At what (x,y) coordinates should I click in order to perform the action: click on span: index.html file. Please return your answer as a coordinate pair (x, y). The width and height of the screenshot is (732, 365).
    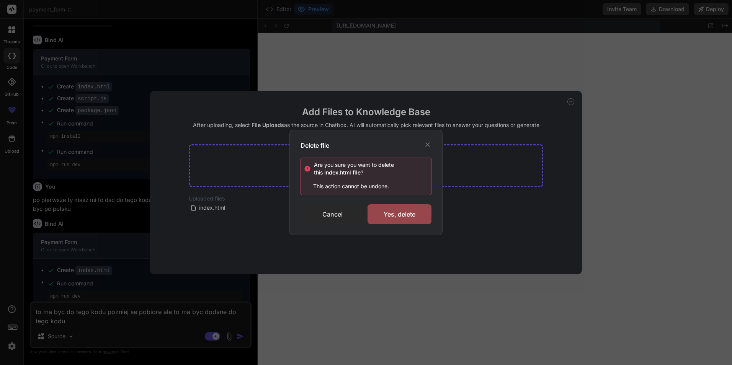
    Looking at the image, I should click on (342, 172).